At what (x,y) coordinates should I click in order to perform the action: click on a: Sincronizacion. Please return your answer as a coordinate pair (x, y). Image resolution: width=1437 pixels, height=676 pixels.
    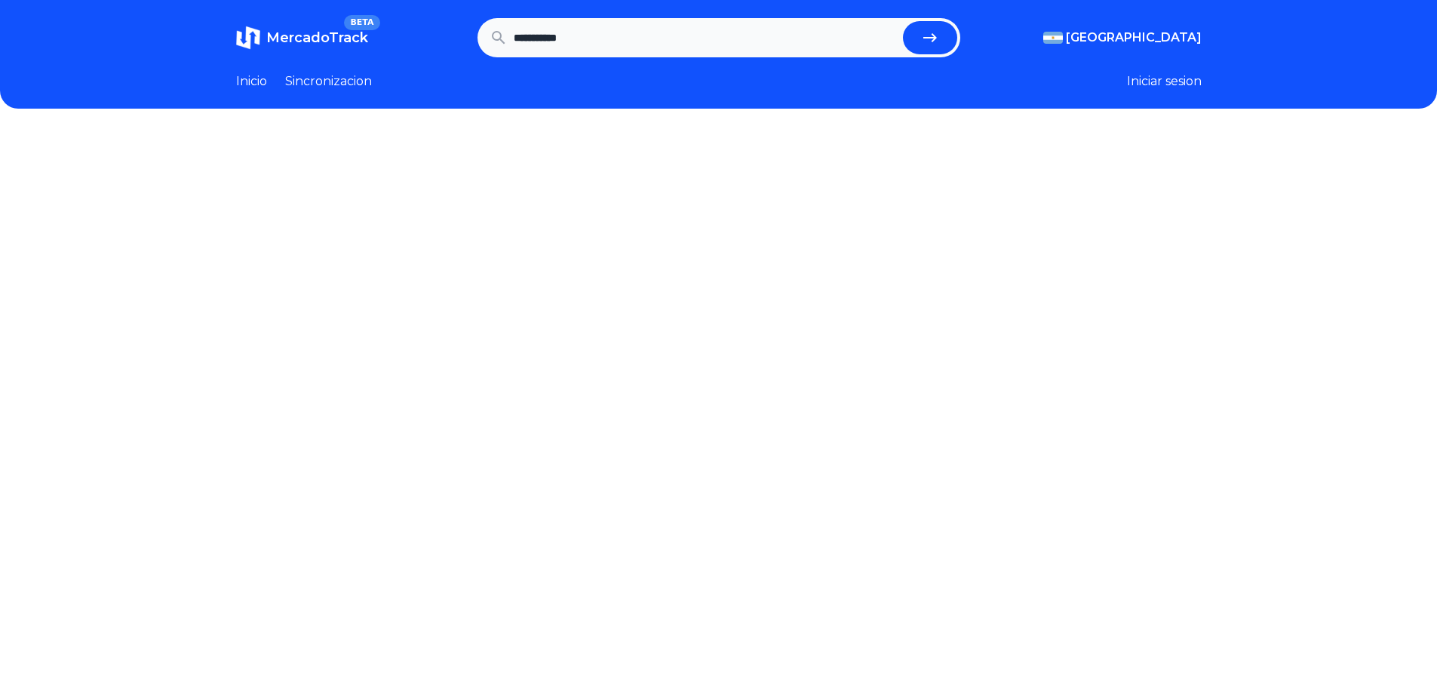
    Looking at the image, I should click on (328, 81).